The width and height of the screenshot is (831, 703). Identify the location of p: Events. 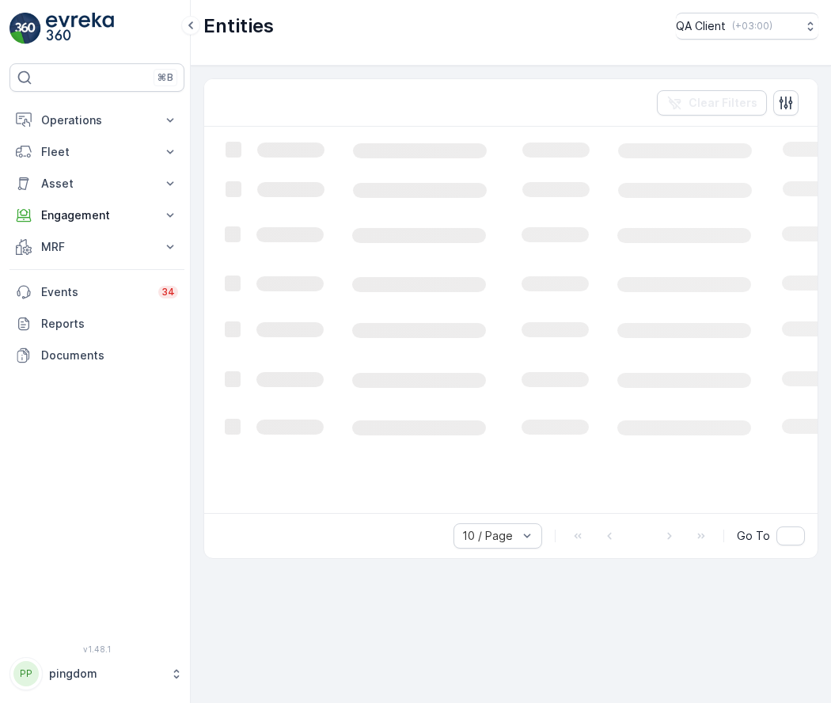
(95, 292).